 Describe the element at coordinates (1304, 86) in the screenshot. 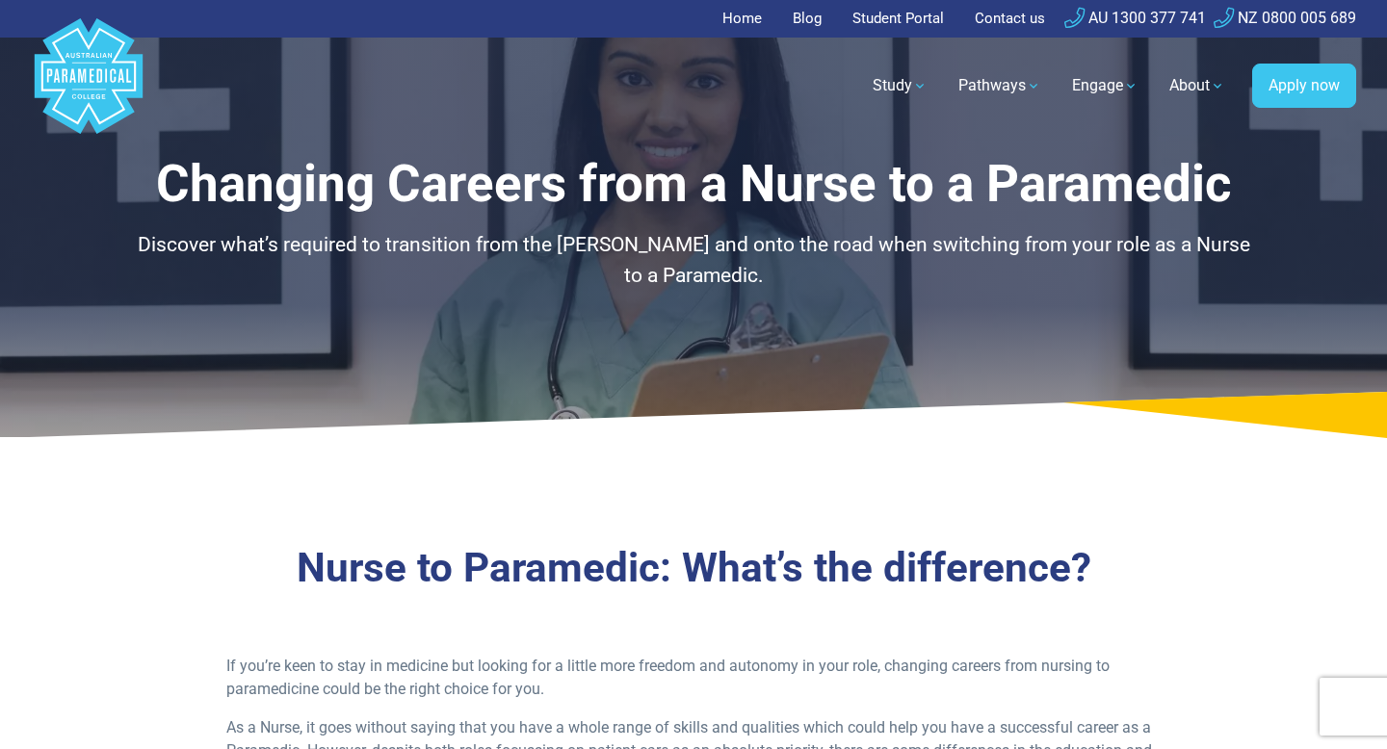

I see `a: Apply now` at that location.